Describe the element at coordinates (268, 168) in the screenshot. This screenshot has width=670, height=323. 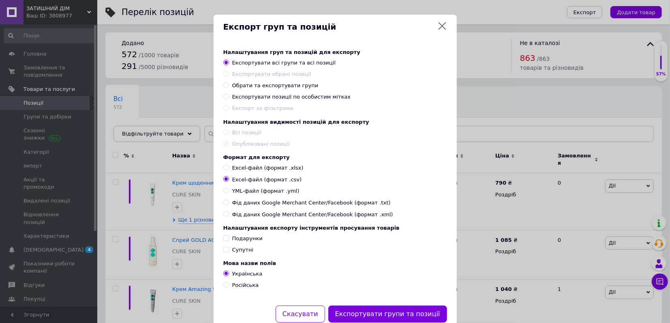
I see `span: Excel-файл (формат .xlsx)` at that location.